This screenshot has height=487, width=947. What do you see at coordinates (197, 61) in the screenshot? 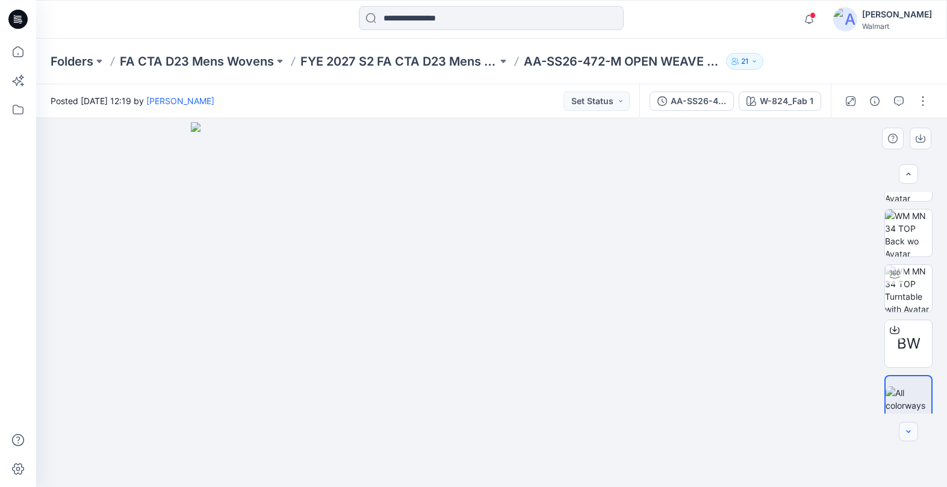
I see `p: FA CTA D23 Mens Wovens` at bounding box center [197, 61].